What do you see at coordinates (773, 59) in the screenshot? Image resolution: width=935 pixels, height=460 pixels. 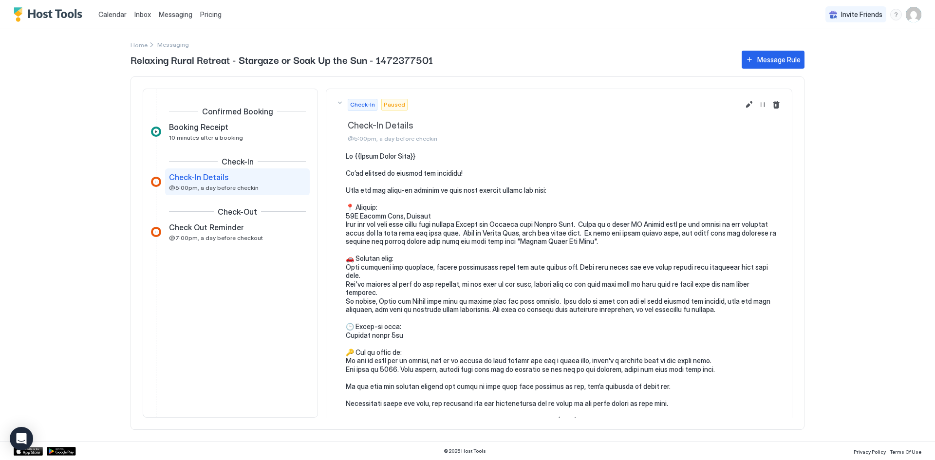 I see `button: Message Rule` at bounding box center [773, 59].